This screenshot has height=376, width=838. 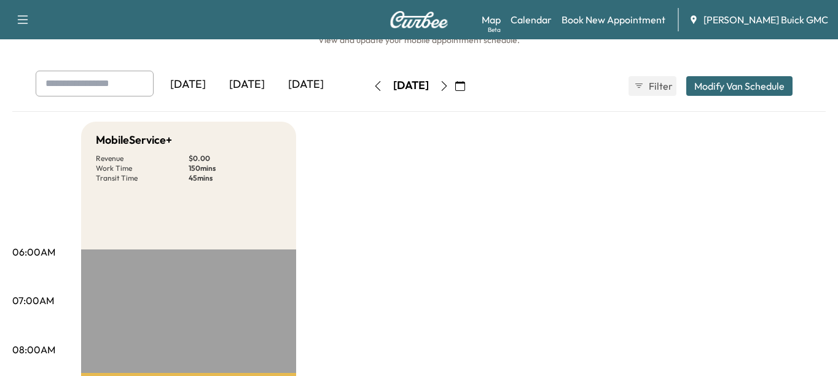 I want to click on p: 150 mins, so click(x=235, y=168).